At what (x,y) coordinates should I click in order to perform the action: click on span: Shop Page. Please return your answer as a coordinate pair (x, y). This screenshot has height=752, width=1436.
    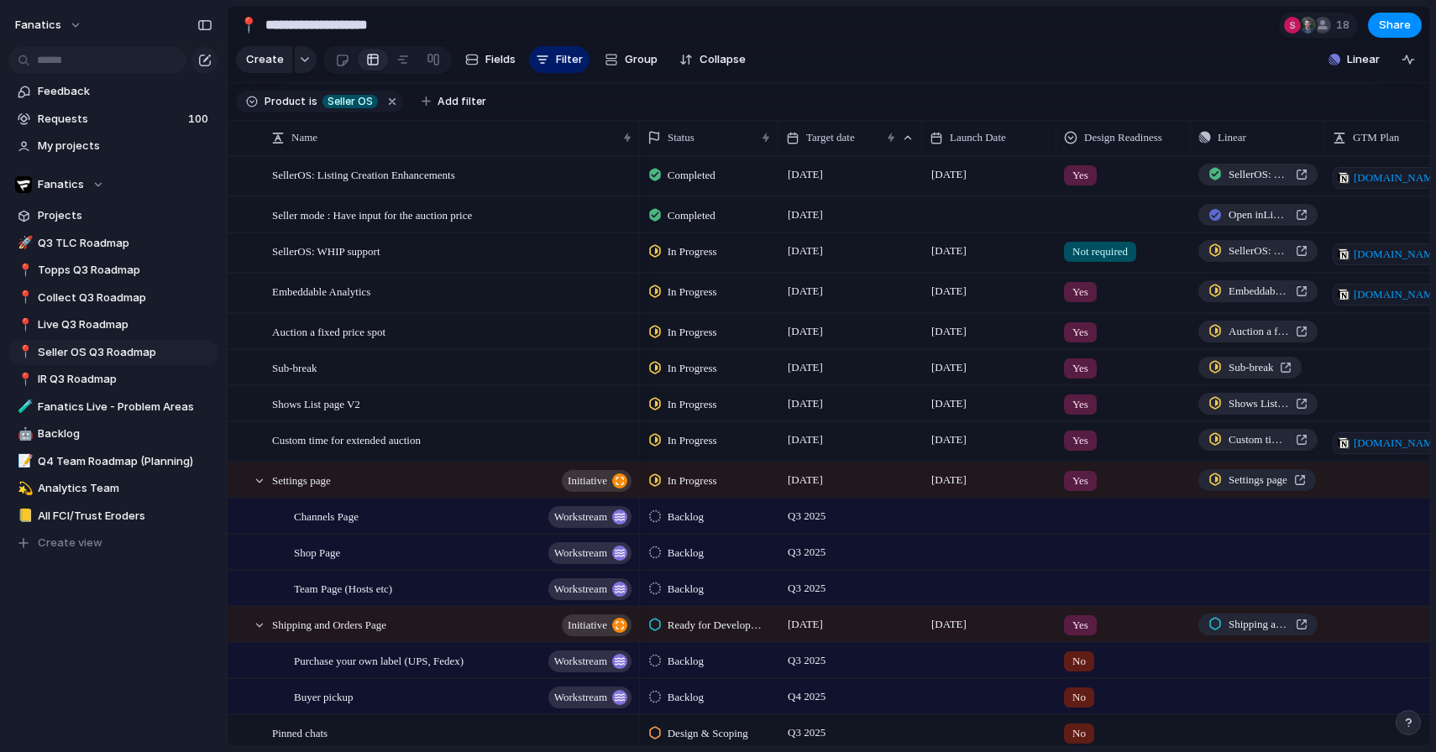
    Looking at the image, I should click on (317, 552).